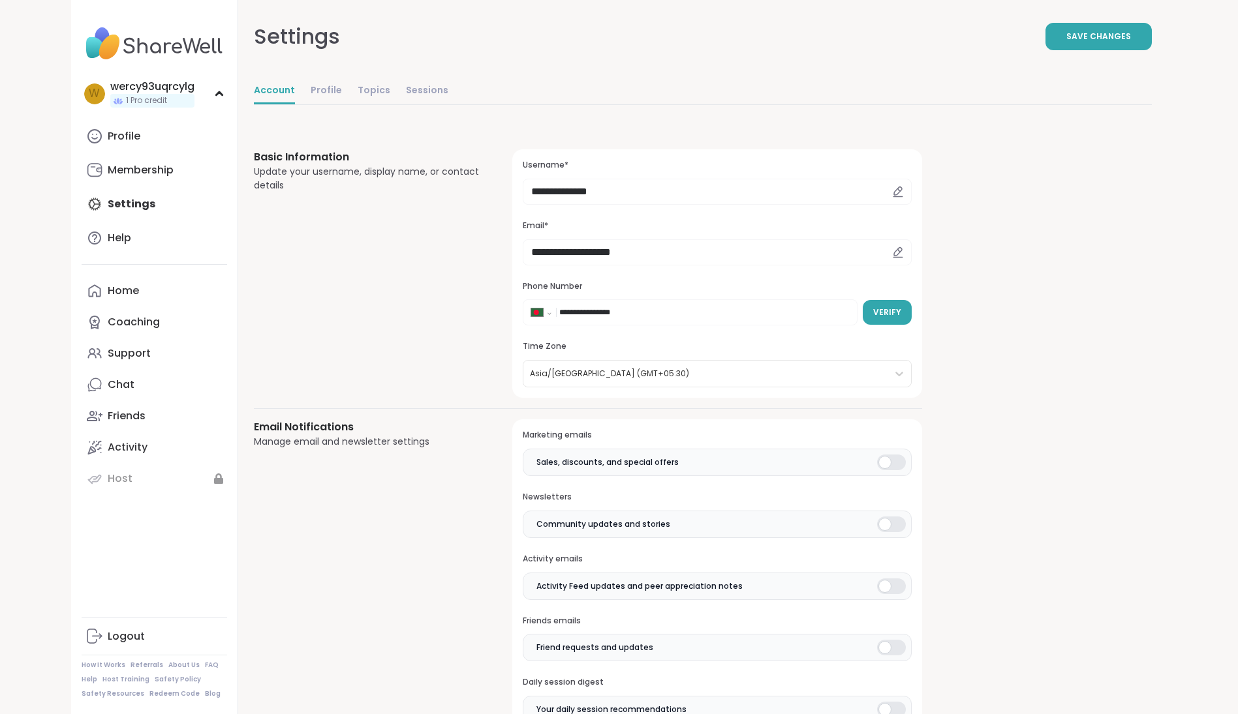  I want to click on a: Support, so click(154, 354).